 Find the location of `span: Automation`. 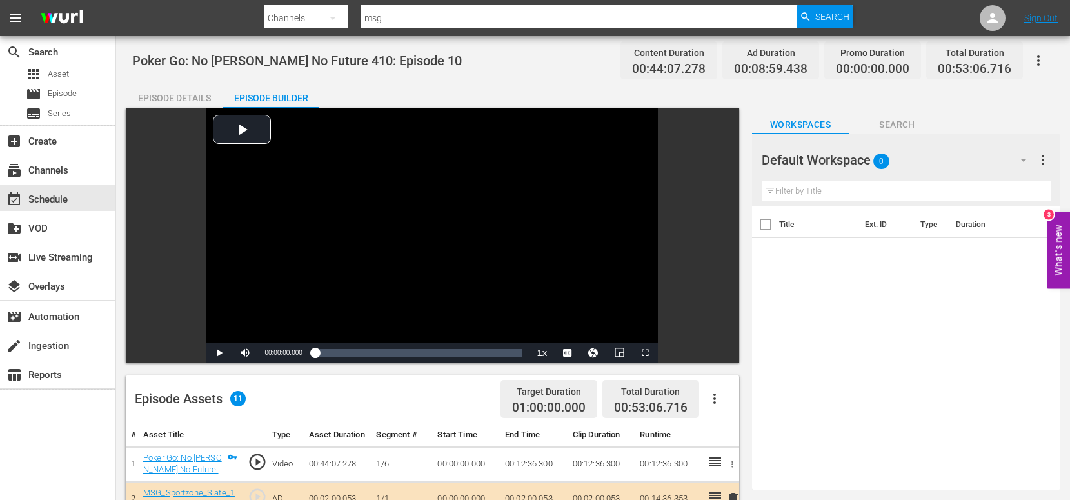

span: Automation is located at coordinates (14, 317).